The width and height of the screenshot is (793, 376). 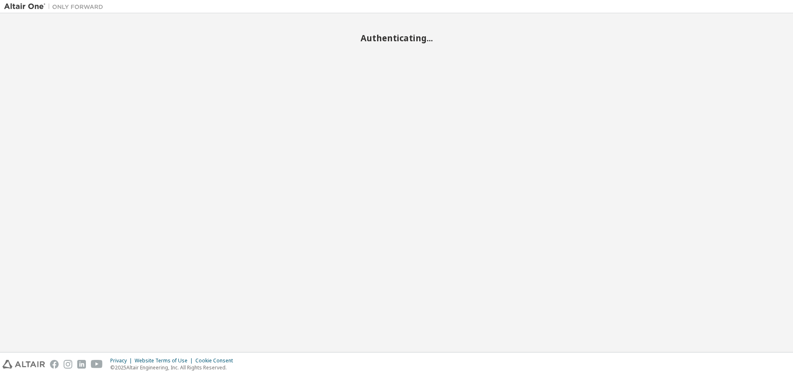 What do you see at coordinates (174, 368) in the screenshot?
I see `p: © 2025 Altair Engineering, Inc. All Rights Reserved.` at bounding box center [174, 368].